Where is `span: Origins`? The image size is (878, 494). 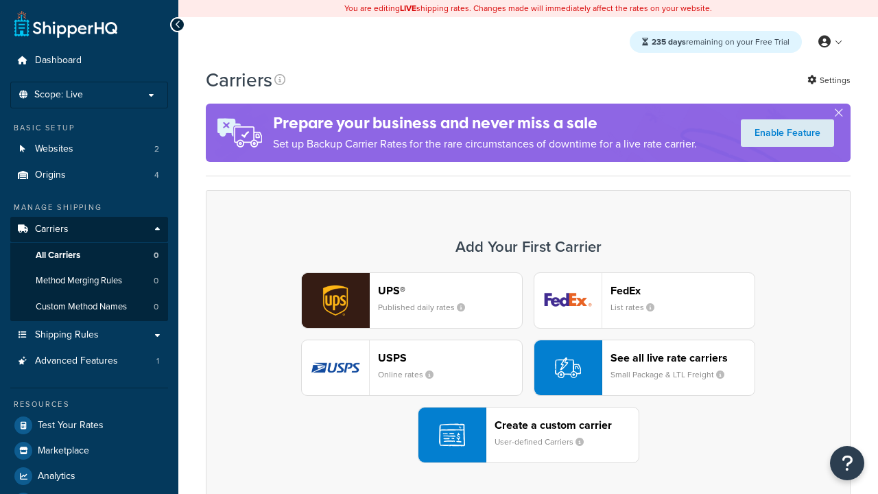
span: Origins is located at coordinates (50, 175).